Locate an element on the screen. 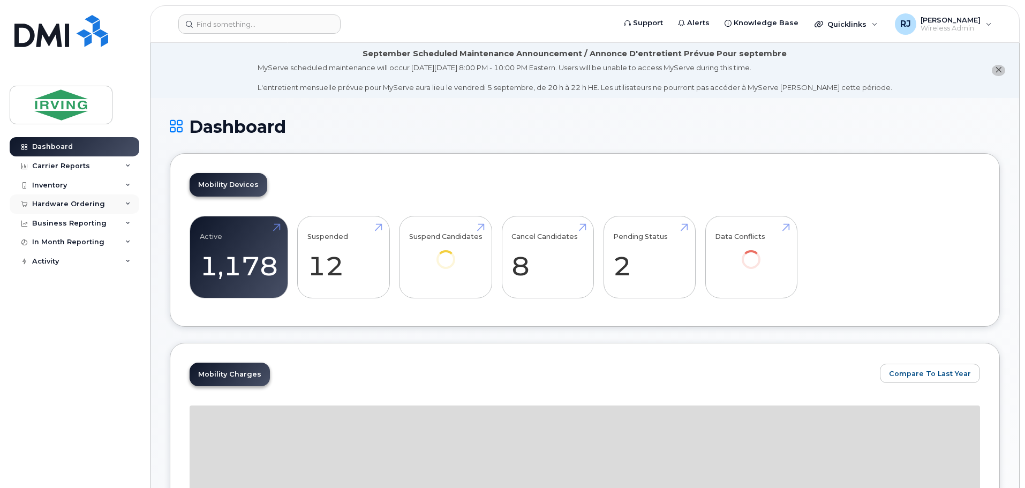 This screenshot has height=488, width=1025. a: Pending Status 2 is located at coordinates (649, 257).